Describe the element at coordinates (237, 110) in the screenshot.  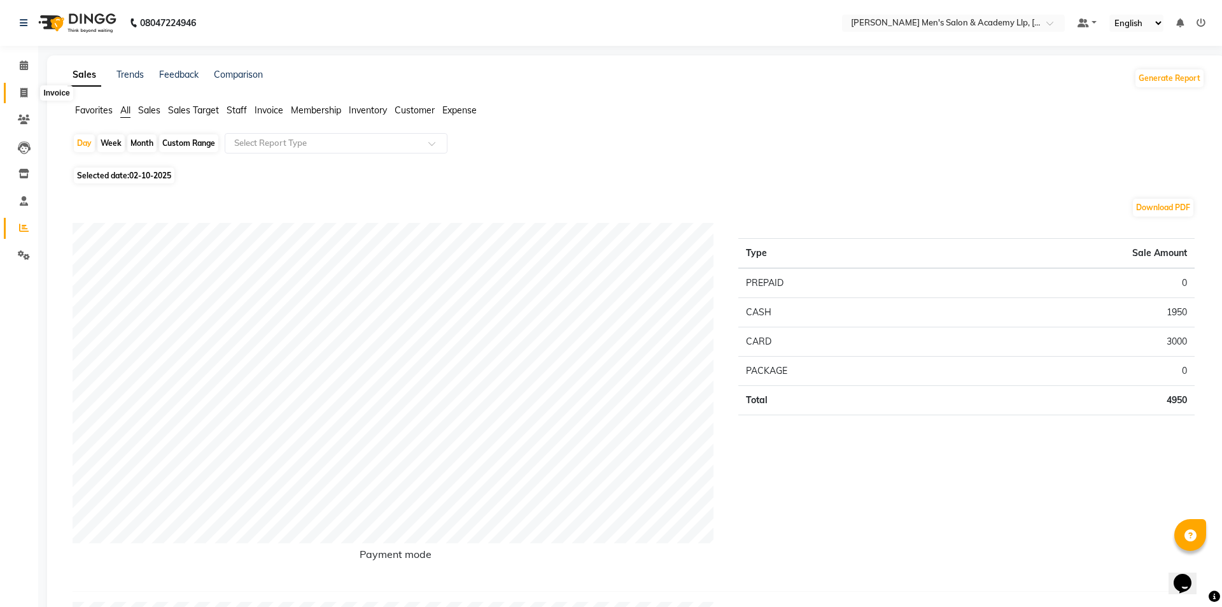
I see `span: Staff` at that location.